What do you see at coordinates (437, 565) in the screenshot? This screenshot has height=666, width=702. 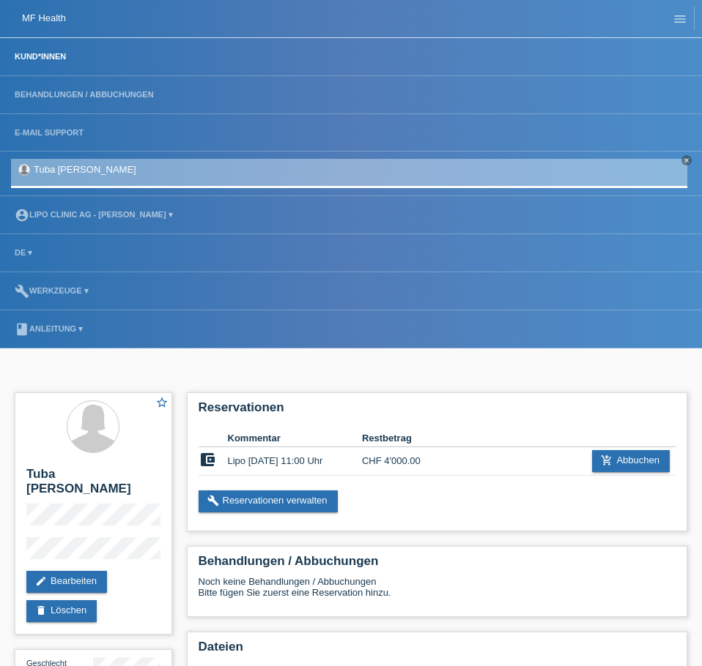 I see `h2: Behandlungen / Abbuchungen` at bounding box center [437, 565].